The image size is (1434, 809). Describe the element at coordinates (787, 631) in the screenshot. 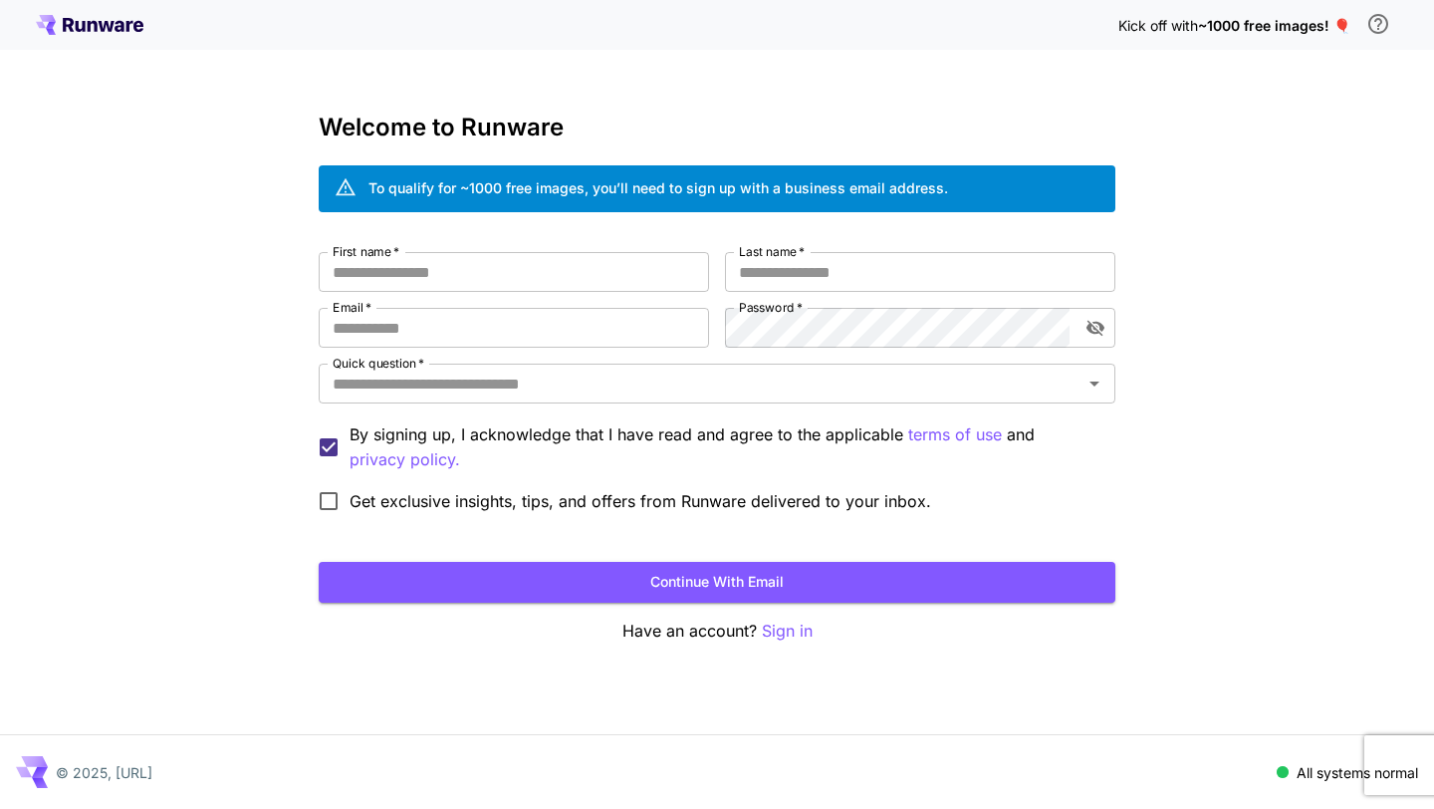

I see `button: Sign in` at that location.